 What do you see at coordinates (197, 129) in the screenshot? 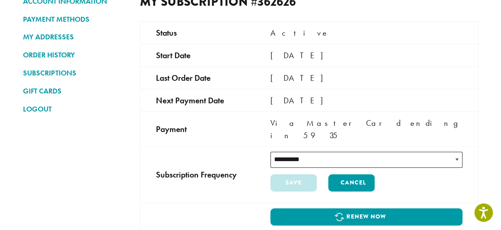
I see `td: Payment` at bounding box center [197, 129].